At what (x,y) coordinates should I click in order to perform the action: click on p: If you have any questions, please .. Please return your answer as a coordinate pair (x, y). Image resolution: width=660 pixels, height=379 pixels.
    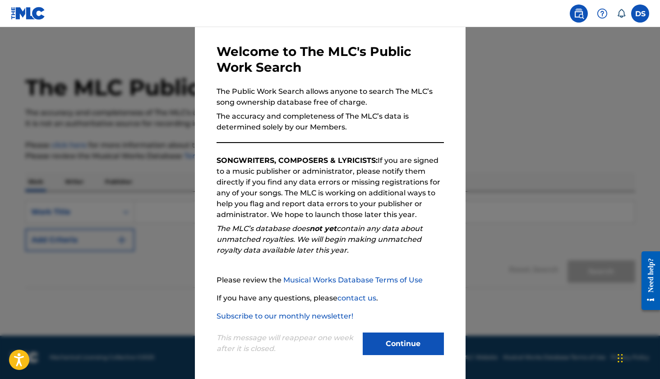
    Looking at the image, I should click on (330, 298).